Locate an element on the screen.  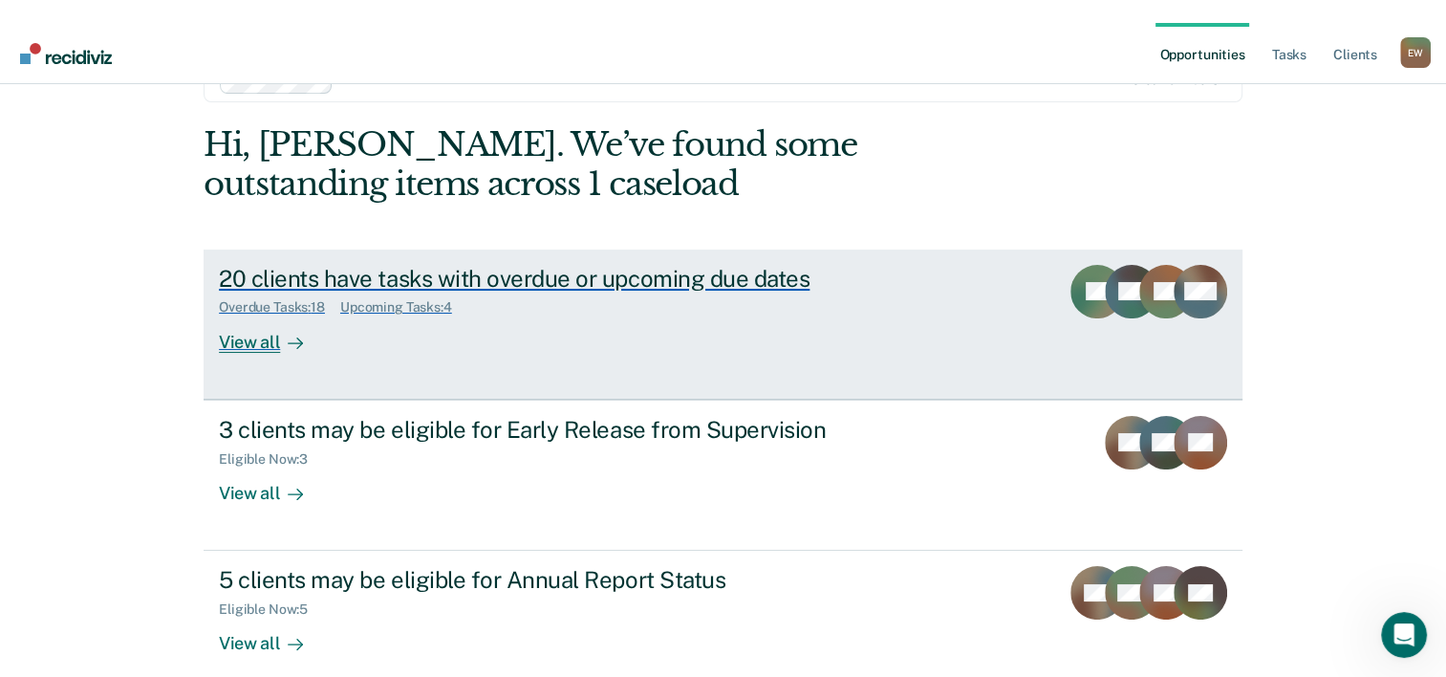
div: Eligible Now : 5 is located at coordinates (270, 609).